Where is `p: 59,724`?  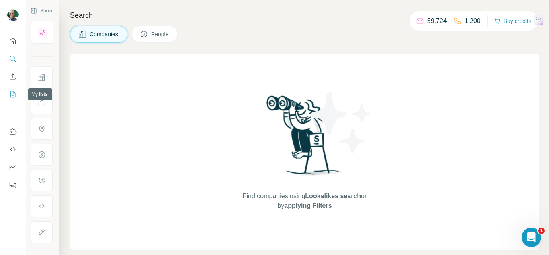
p: 59,724 is located at coordinates (437, 21).